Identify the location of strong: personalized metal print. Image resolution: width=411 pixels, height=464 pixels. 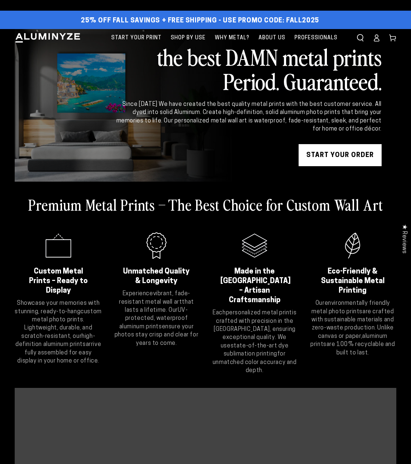
(259, 313).